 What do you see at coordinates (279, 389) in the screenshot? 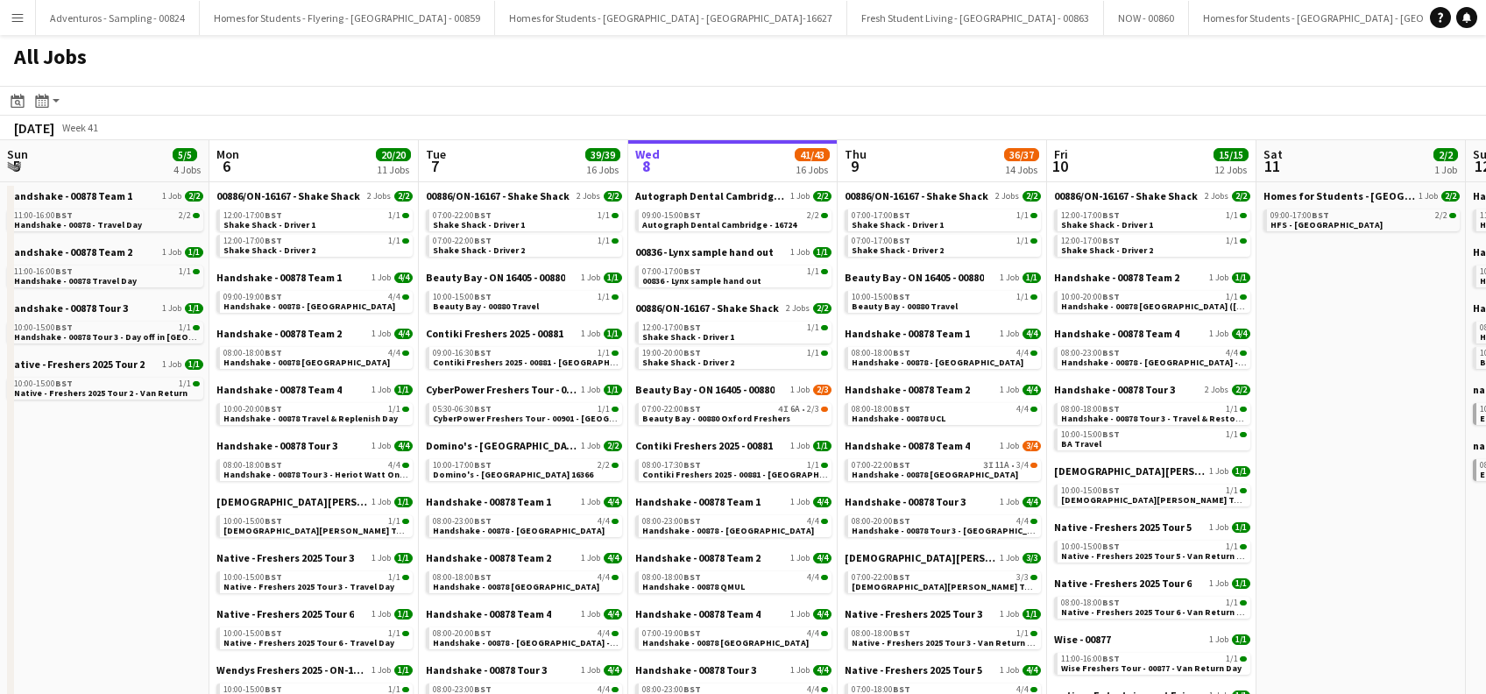
I see `span: Handshake - 00878 Team 4` at bounding box center [279, 389].